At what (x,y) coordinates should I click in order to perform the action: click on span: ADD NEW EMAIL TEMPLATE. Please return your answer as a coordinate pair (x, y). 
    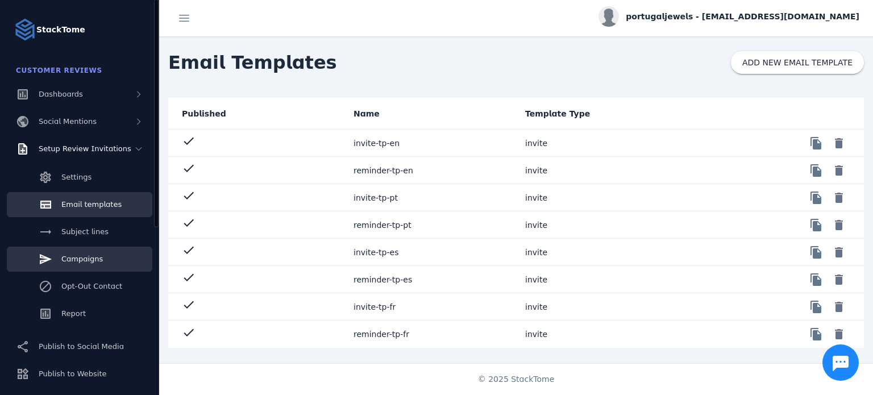
    Looking at the image, I should click on (798, 63).